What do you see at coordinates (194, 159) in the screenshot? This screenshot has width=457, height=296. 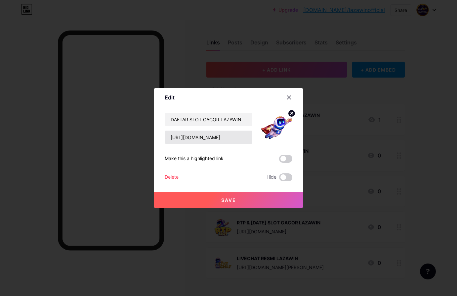 I see `div: Make this a highlighted link` at bounding box center [194, 159].